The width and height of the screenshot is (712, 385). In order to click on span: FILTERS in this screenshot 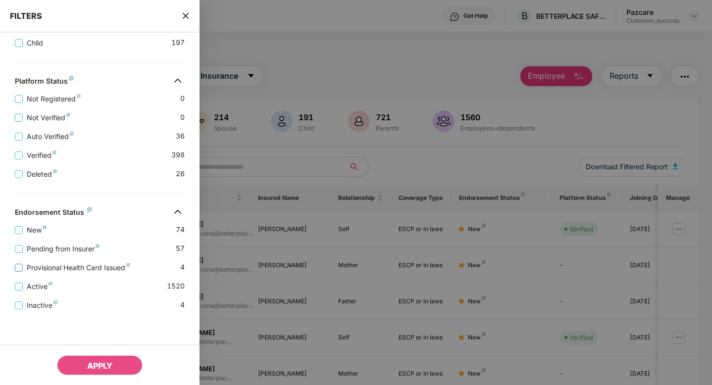, I will do `click(26, 16)`.